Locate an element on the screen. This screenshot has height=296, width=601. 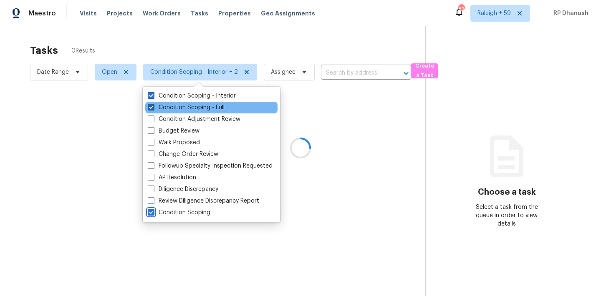
label: Review Diligence Discrepancy Report is located at coordinates (203, 201).